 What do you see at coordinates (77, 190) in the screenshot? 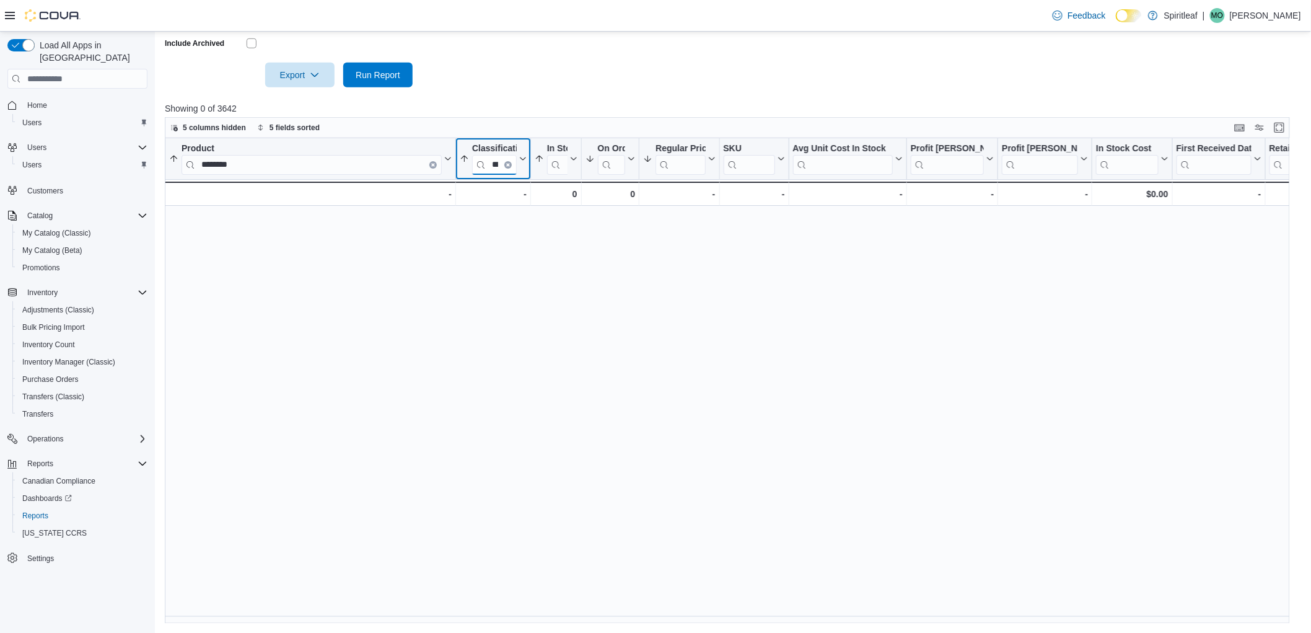
I see `button: Customers` at bounding box center [77, 190].